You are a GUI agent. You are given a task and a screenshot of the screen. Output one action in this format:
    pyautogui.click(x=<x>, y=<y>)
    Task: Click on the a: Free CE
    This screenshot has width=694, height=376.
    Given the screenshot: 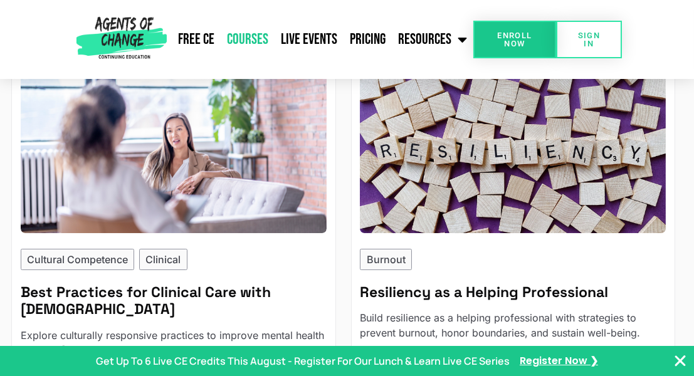 What is the action you would take?
    pyautogui.click(x=196, y=39)
    